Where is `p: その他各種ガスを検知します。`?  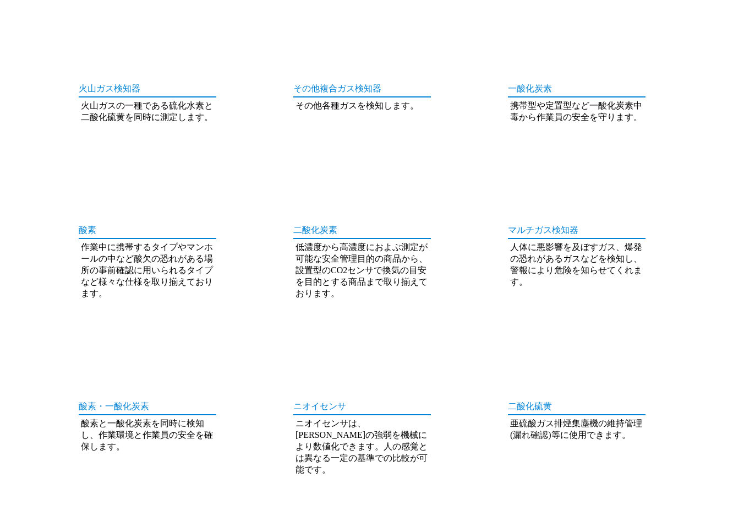 p: その他各種ガスを検知します。 is located at coordinates (363, 106).